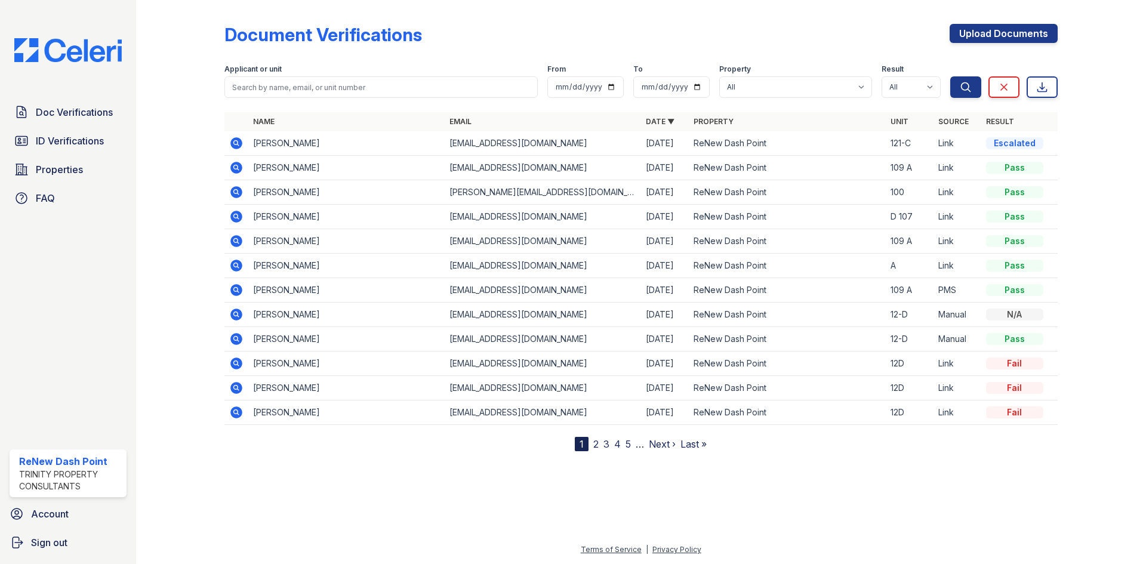 The height and width of the screenshot is (564, 1146). I want to click on a: Terms of Service, so click(611, 549).